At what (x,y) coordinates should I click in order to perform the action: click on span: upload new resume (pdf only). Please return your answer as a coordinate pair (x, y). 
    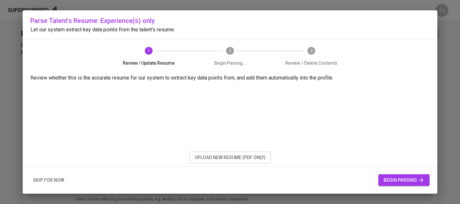
    Looking at the image, I should click on (230, 158).